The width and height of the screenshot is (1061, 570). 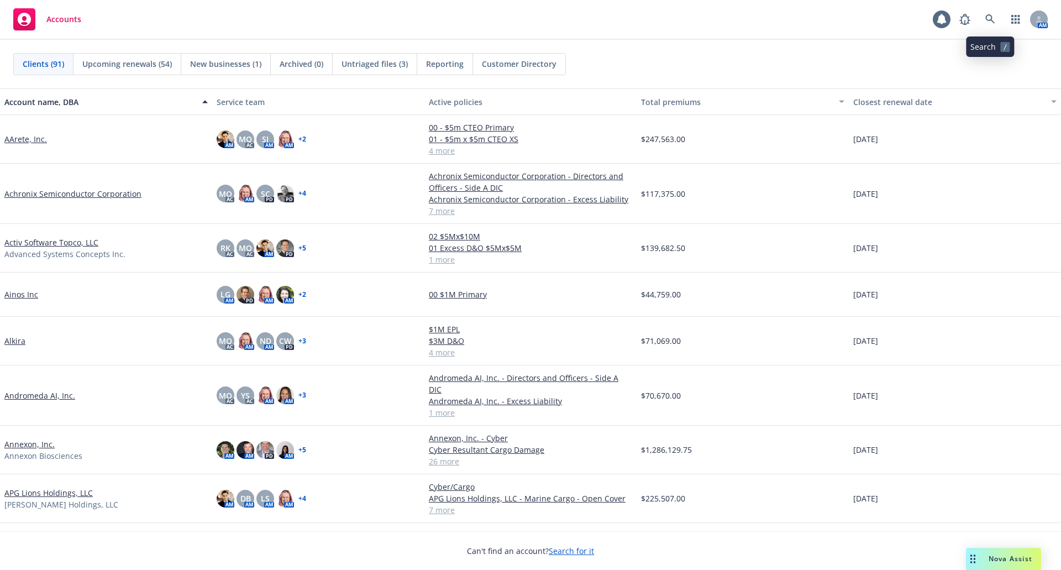 I want to click on span: Untriaged files (3), so click(x=375, y=64).